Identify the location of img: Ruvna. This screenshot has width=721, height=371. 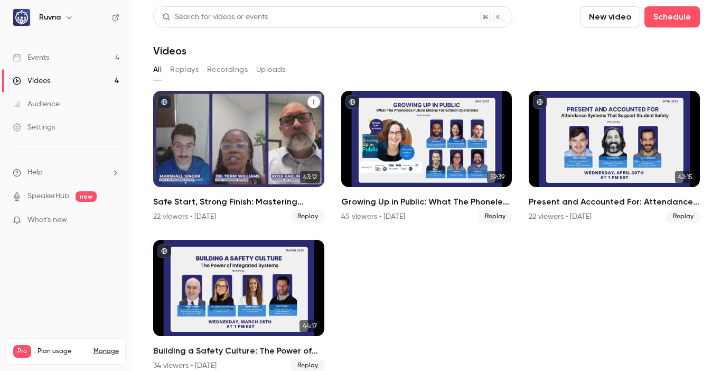
(22, 17).